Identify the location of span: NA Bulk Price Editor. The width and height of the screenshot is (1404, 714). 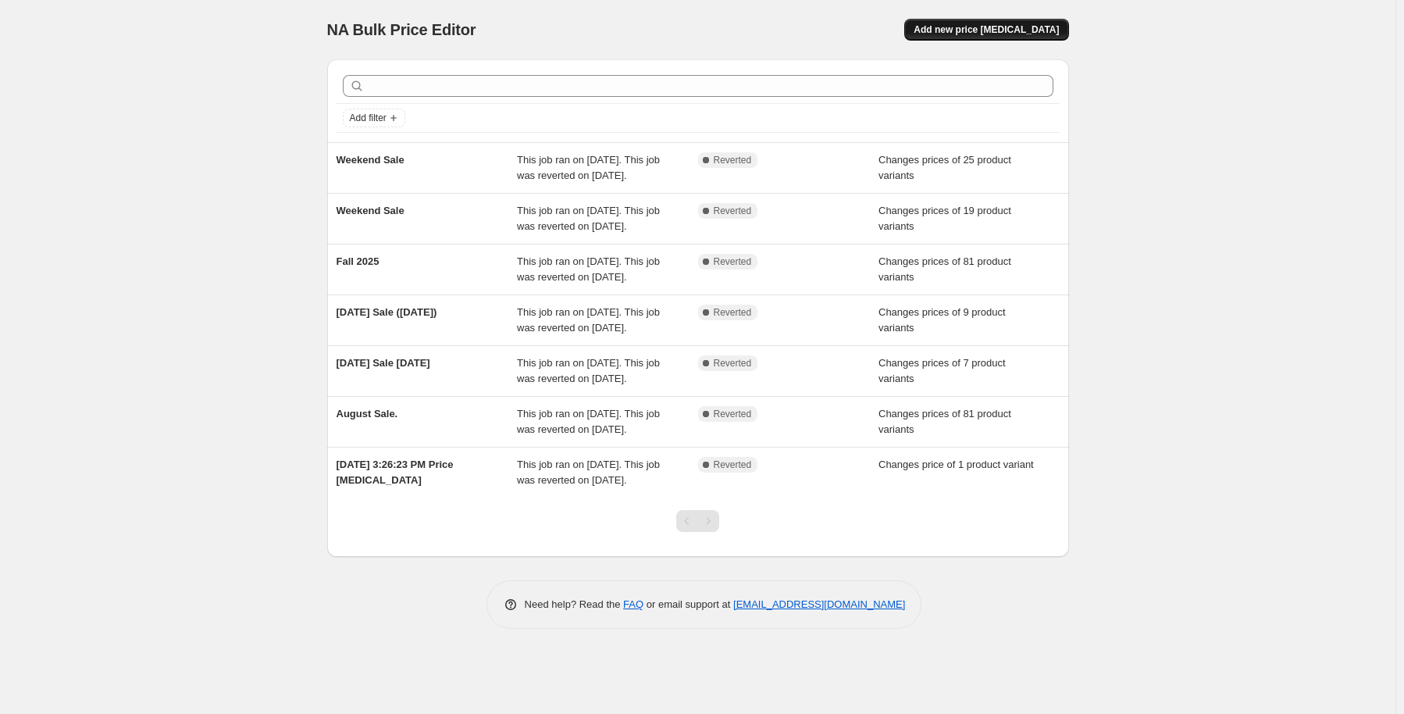
(401, 30).